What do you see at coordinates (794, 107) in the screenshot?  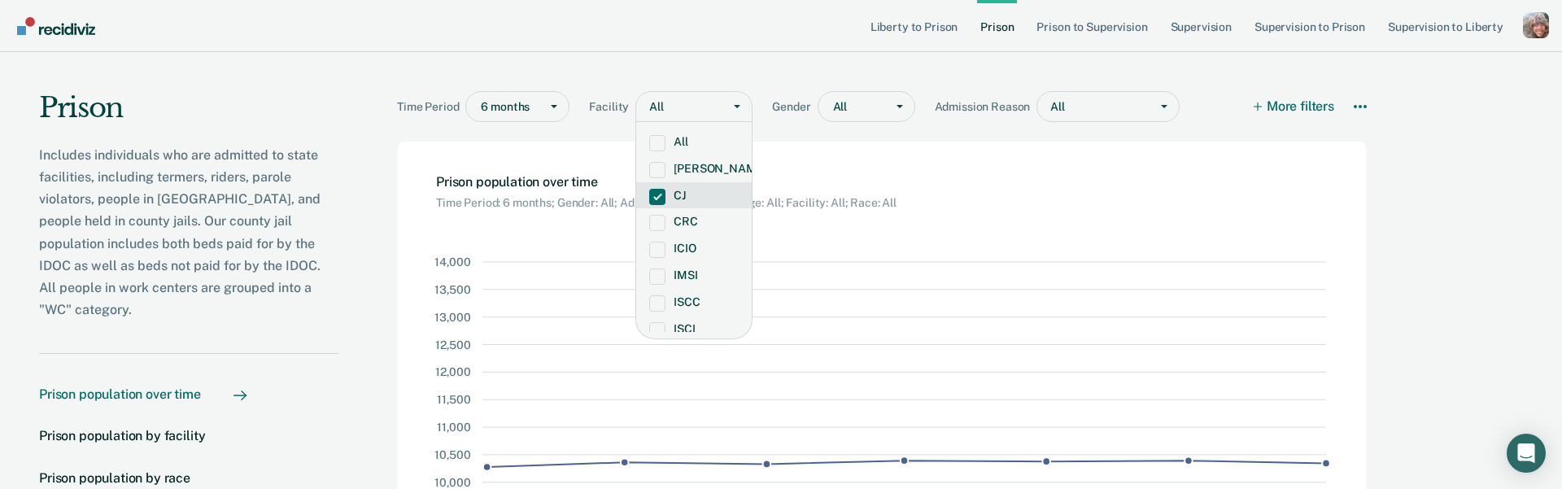 I see `span: Gender` at bounding box center [794, 107].